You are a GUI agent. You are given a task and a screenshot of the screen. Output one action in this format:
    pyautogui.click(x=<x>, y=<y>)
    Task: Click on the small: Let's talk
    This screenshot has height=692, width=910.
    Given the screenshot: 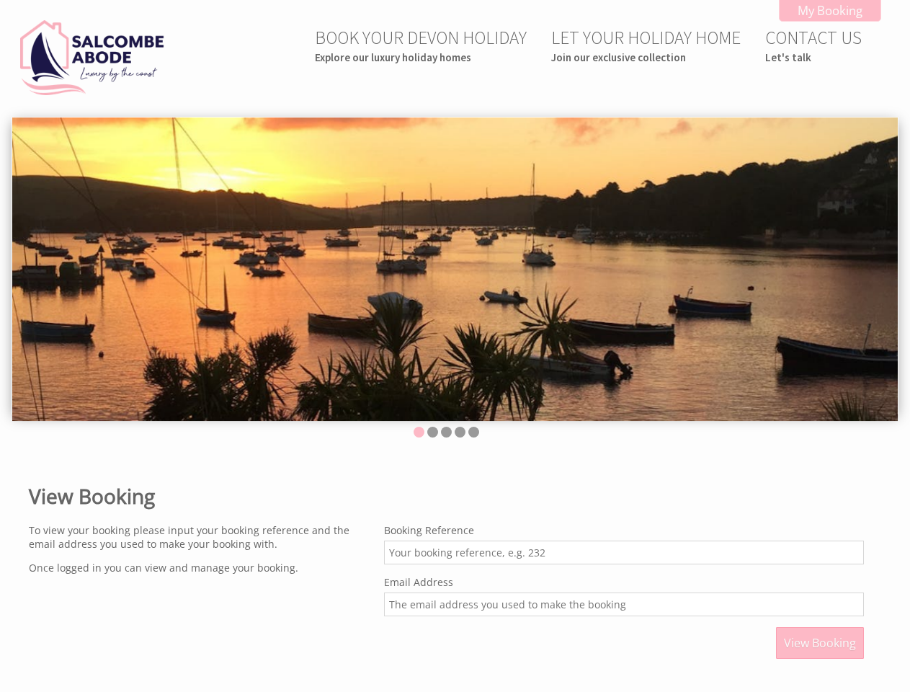 What is the action you would take?
    pyautogui.click(x=814, y=57)
    